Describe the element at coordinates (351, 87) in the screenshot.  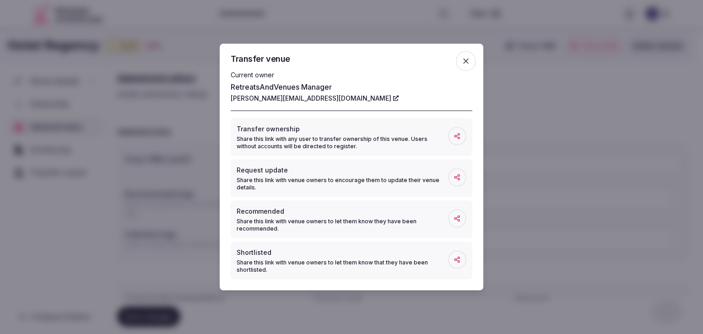
I see `p: RetreatsAndVenues Manager` at that location.